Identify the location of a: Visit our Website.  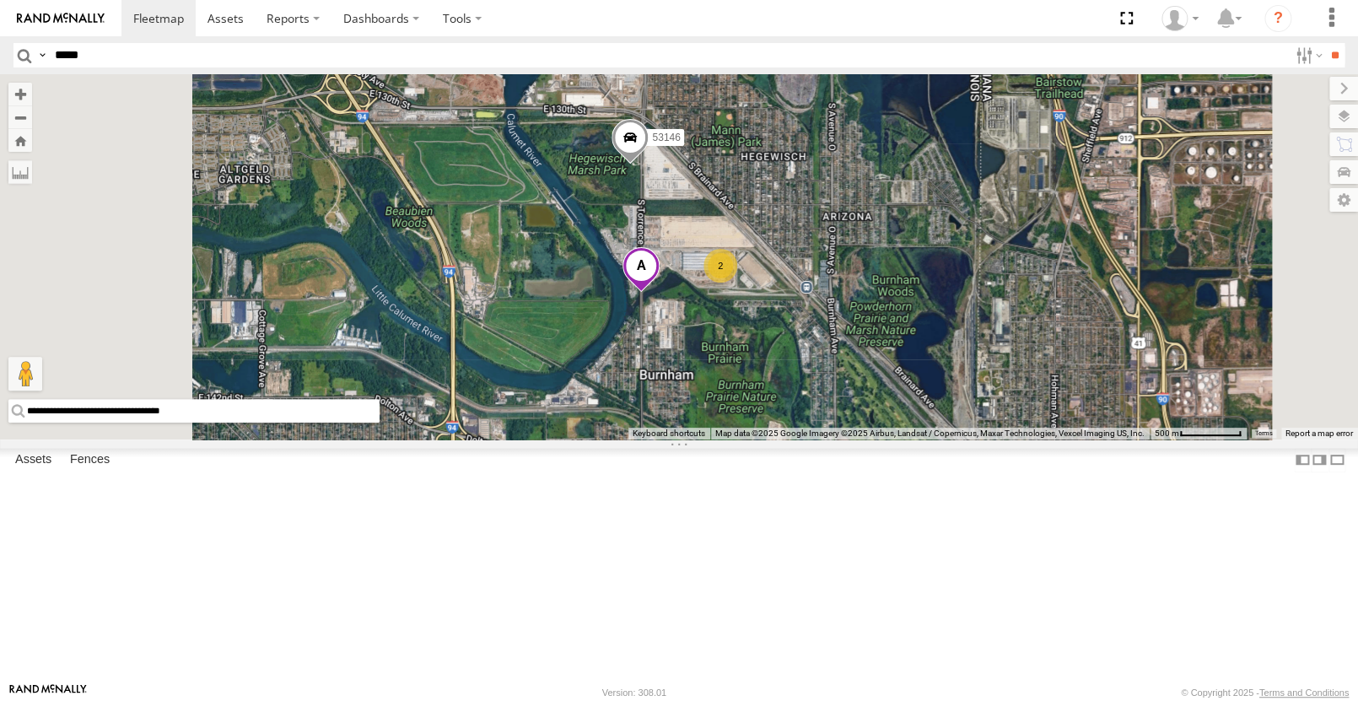
(48, 692).